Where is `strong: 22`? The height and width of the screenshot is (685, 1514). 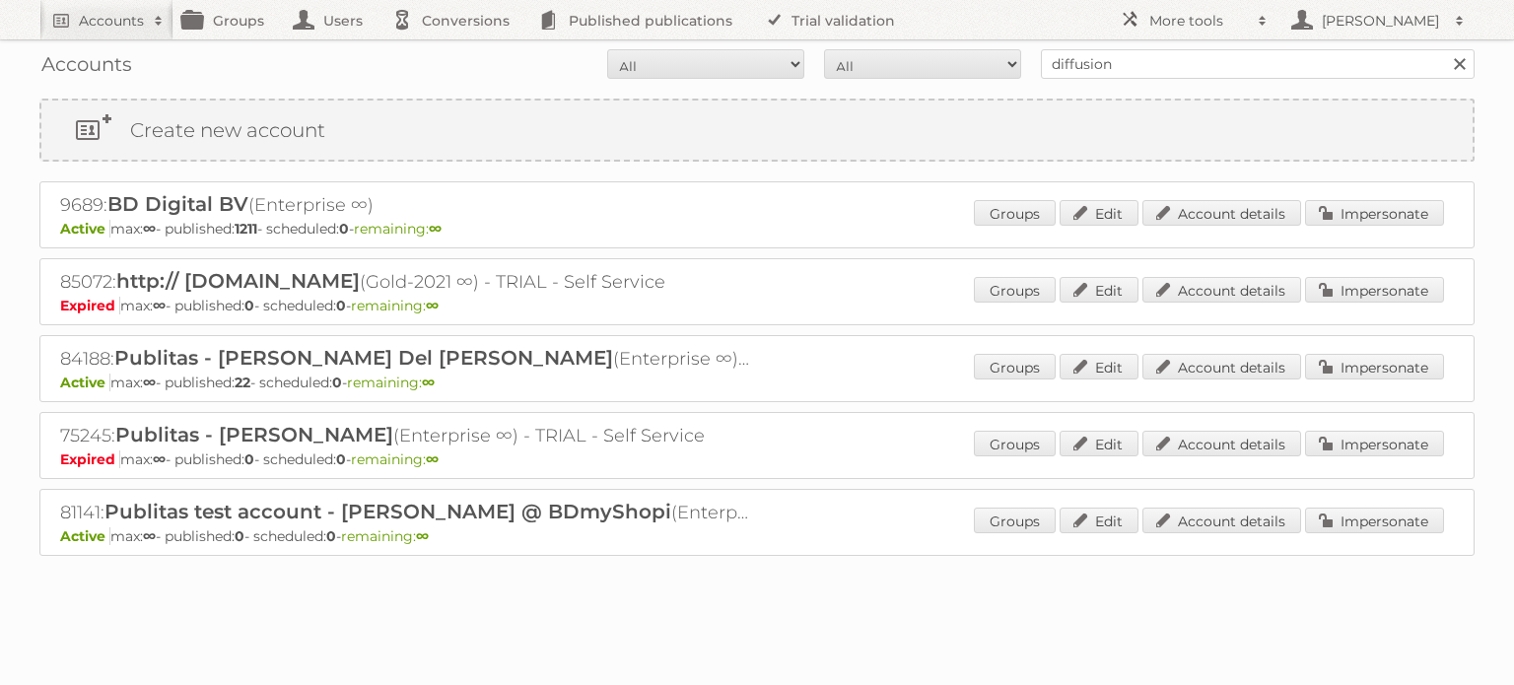 strong: 22 is located at coordinates (242, 382).